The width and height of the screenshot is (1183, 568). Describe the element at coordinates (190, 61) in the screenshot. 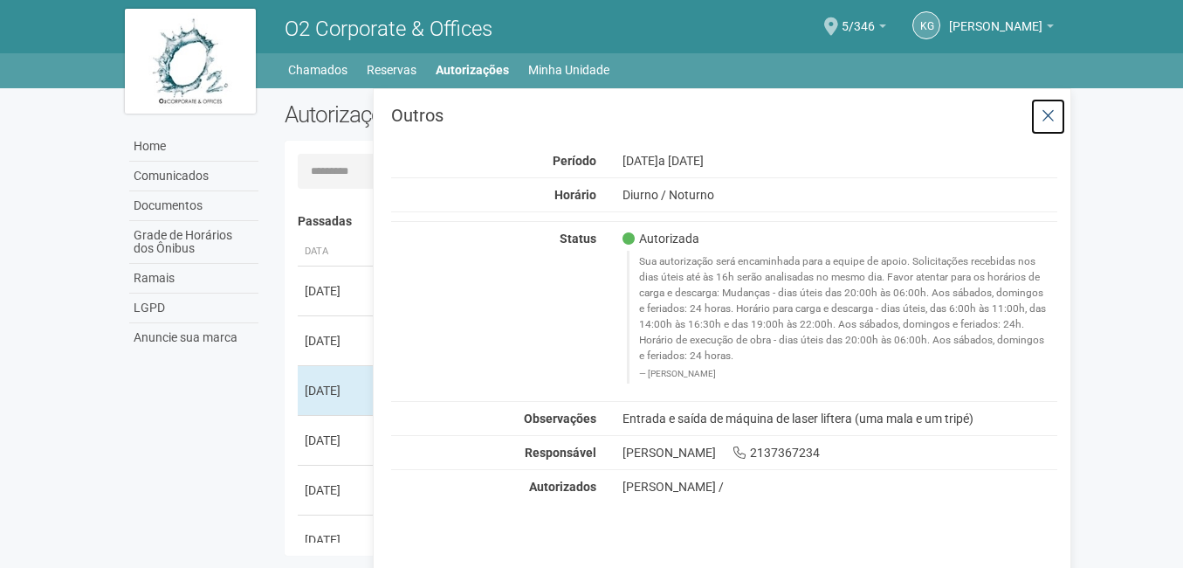

I see `img: logo.jpg` at that location.